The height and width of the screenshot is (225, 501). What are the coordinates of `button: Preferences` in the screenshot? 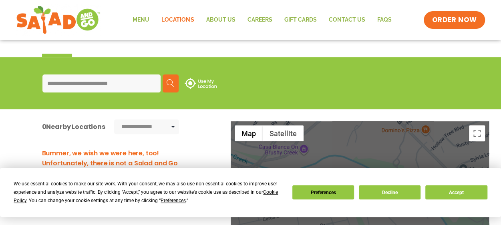 It's located at (323, 192).